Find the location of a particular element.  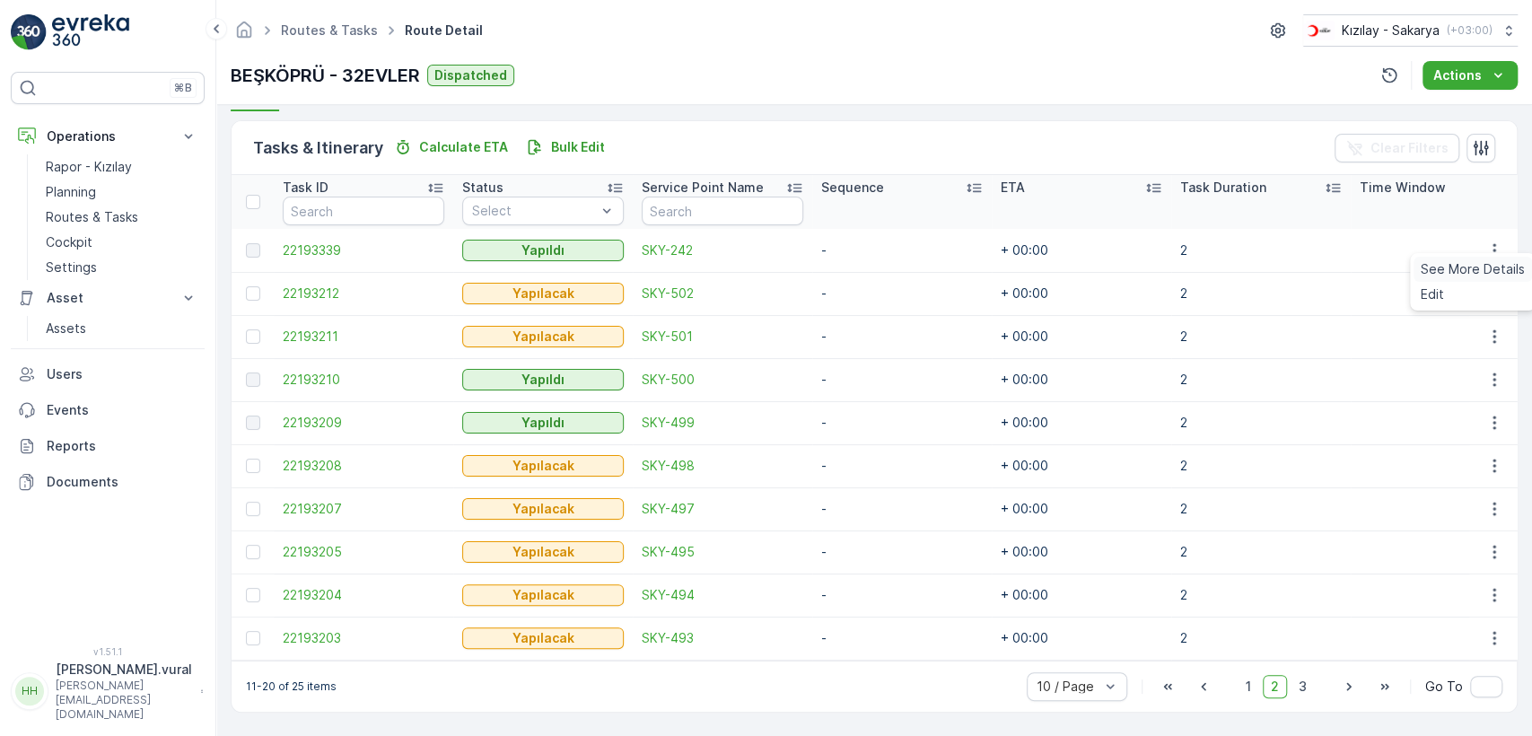

span: SKY-495 is located at coordinates (723, 552).